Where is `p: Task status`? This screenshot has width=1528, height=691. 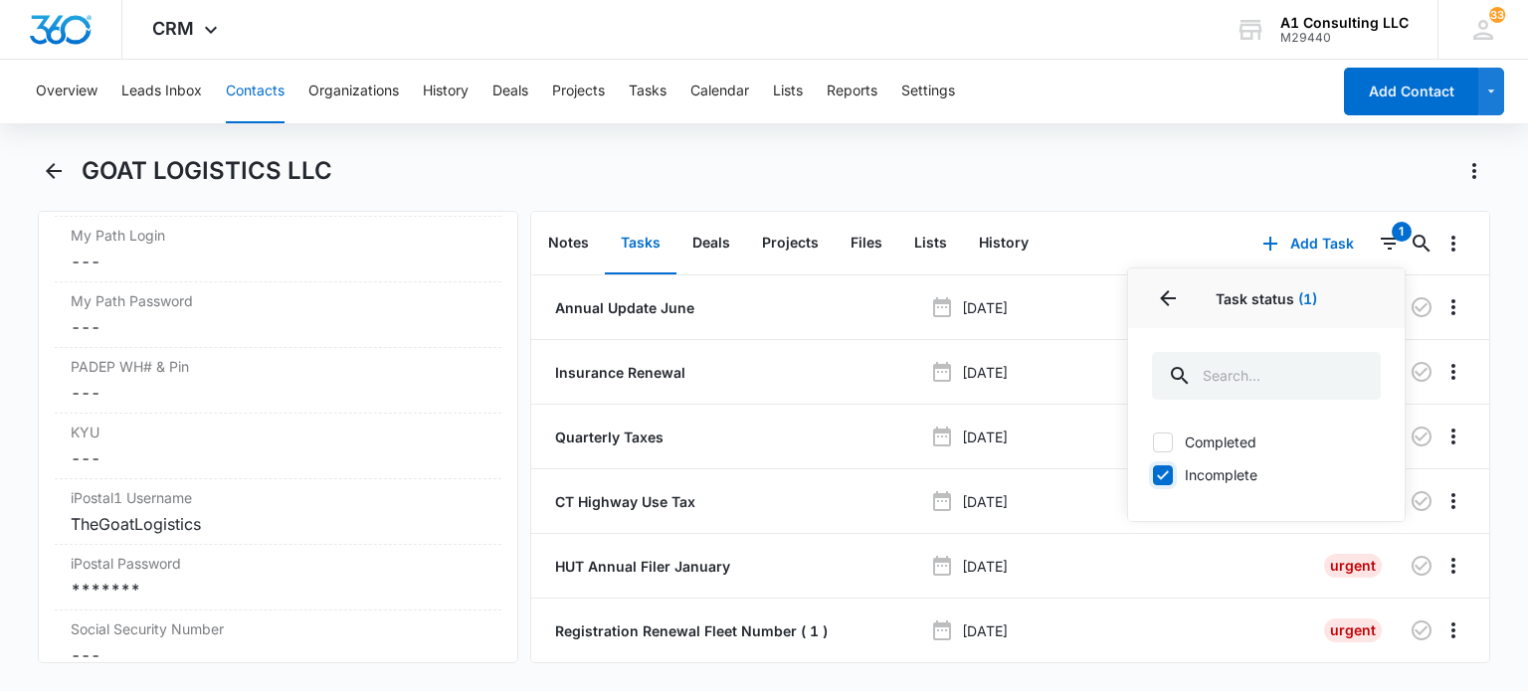
p: Task status is located at coordinates (1266, 298).